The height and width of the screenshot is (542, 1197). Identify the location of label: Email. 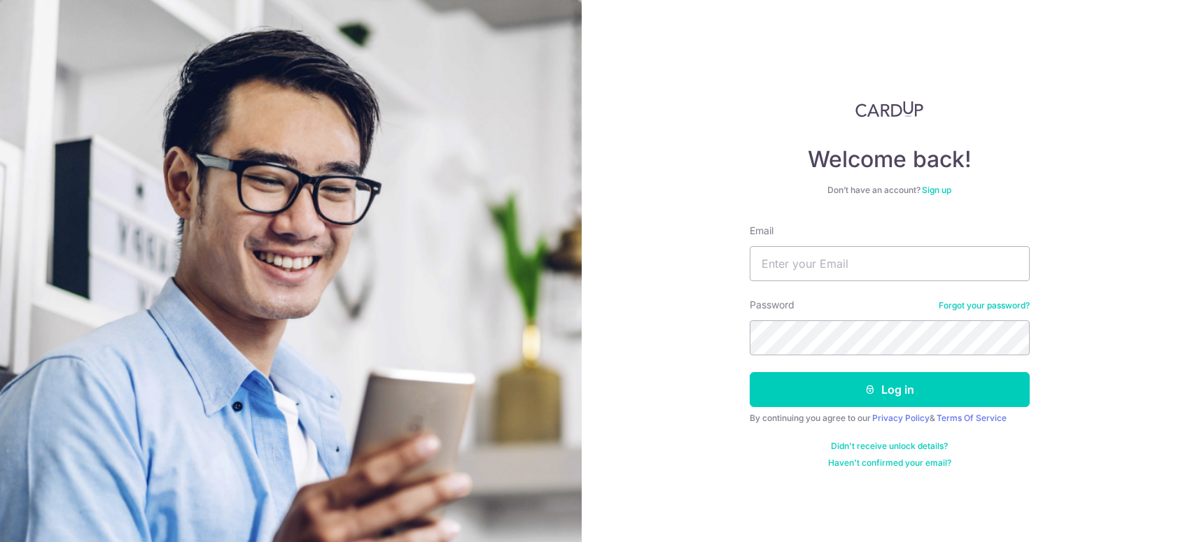
(761, 231).